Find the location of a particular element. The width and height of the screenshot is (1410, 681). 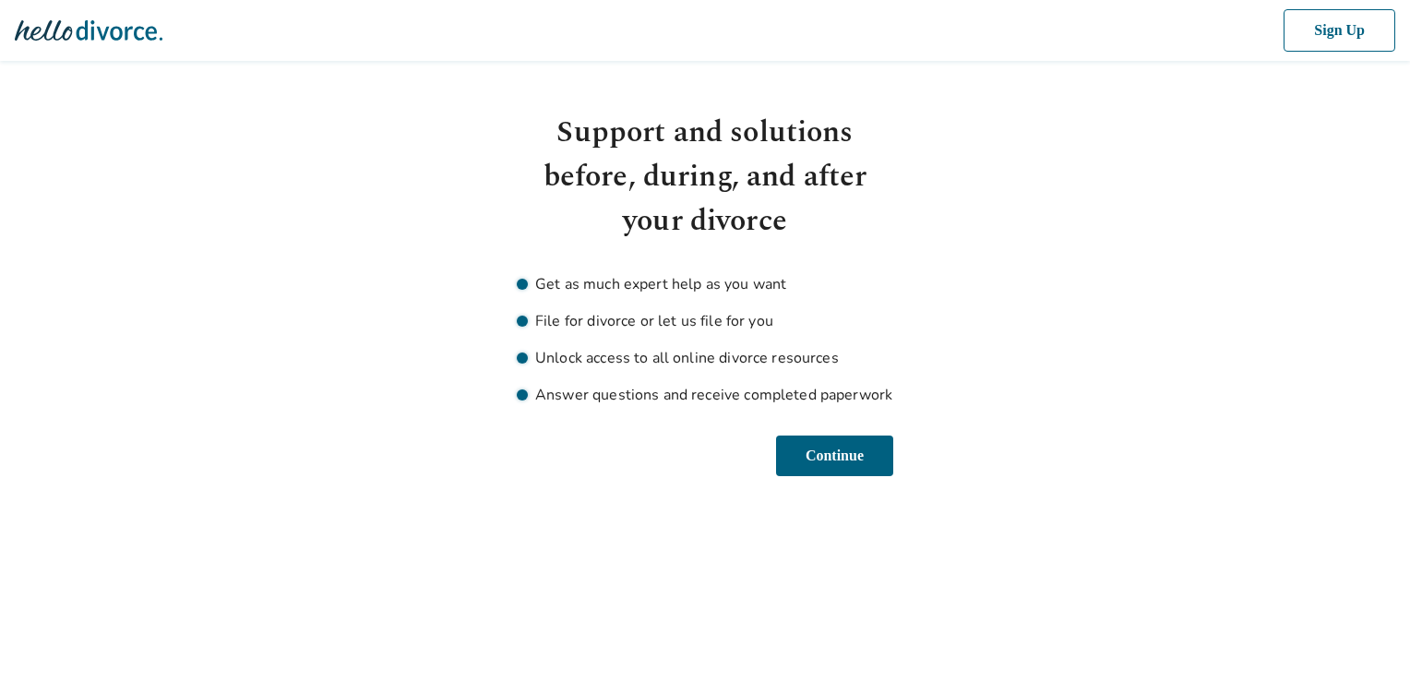

li: Unlock access to all online divorce resources is located at coordinates (705, 358).